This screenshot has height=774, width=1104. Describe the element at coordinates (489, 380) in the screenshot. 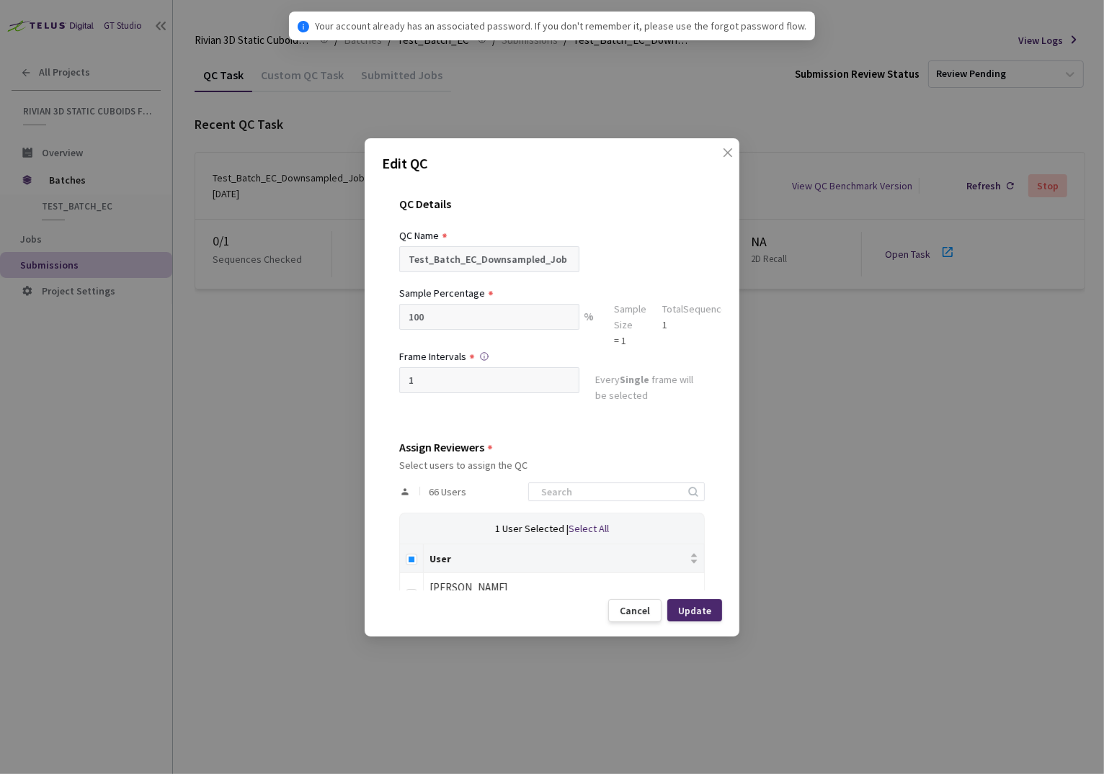

I see `input: Enter frame interval` at that location.